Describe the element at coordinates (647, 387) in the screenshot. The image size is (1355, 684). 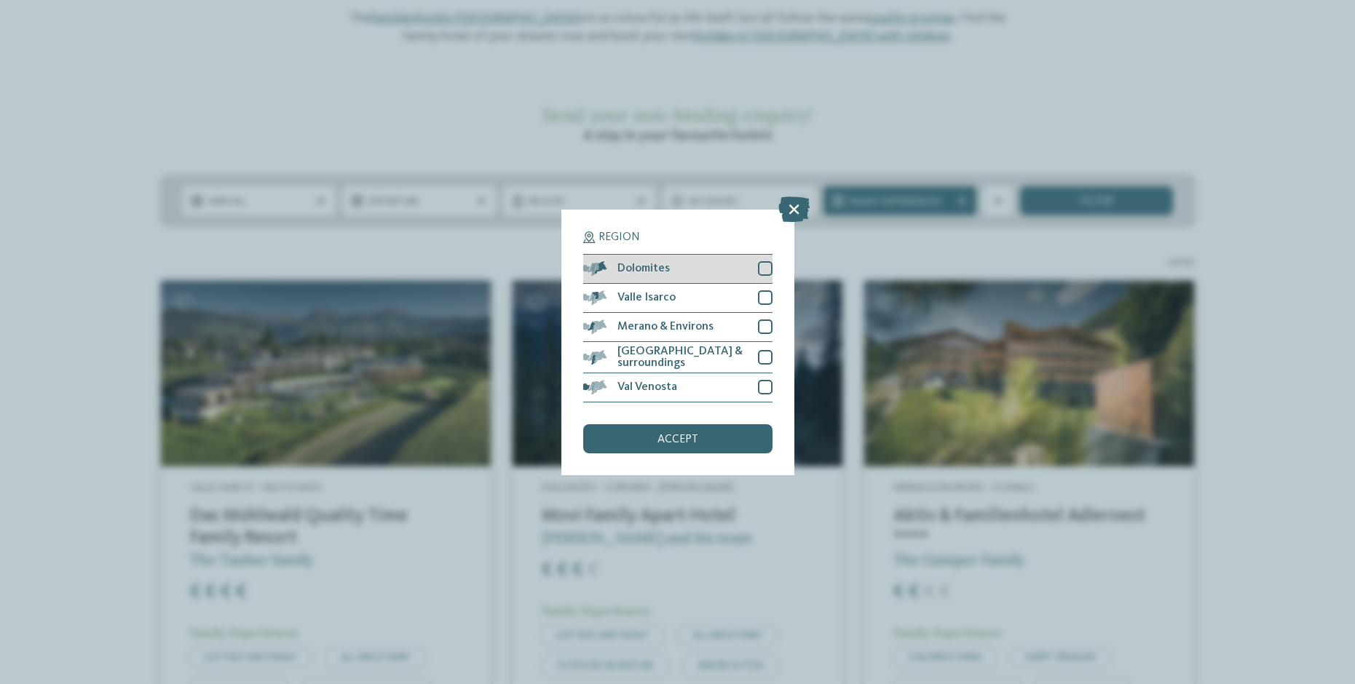
I see `span: Val Venosta` at that location.